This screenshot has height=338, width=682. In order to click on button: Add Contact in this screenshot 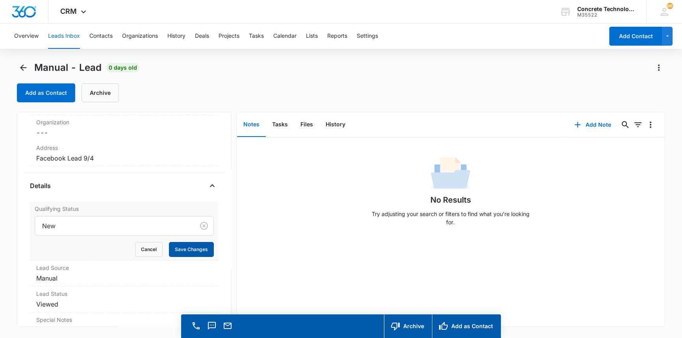, I will do `click(635, 36)`.